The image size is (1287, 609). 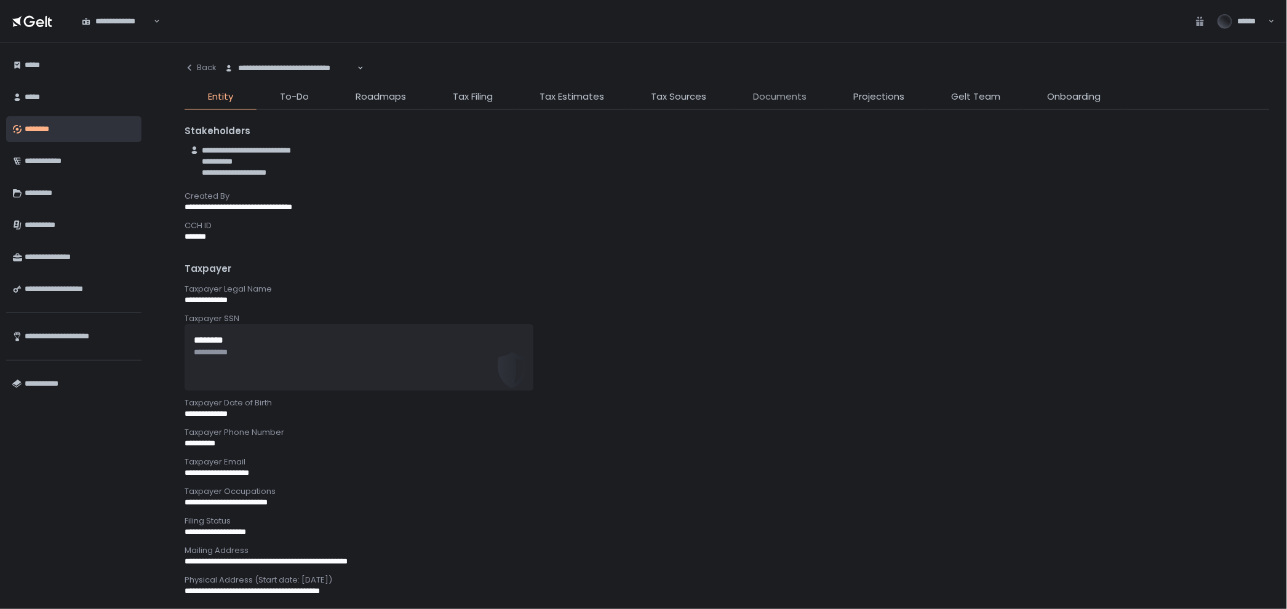 I want to click on span: Tax Sources, so click(x=678, y=97).